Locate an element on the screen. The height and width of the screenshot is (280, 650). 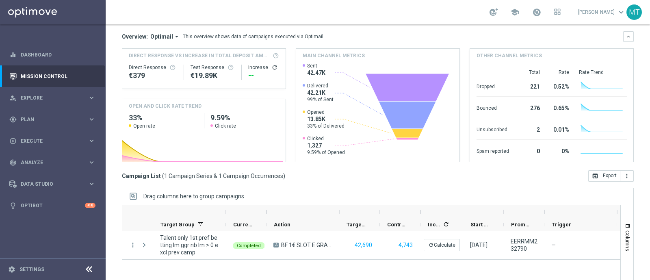
div: 0.52% is located at coordinates (560, 86).